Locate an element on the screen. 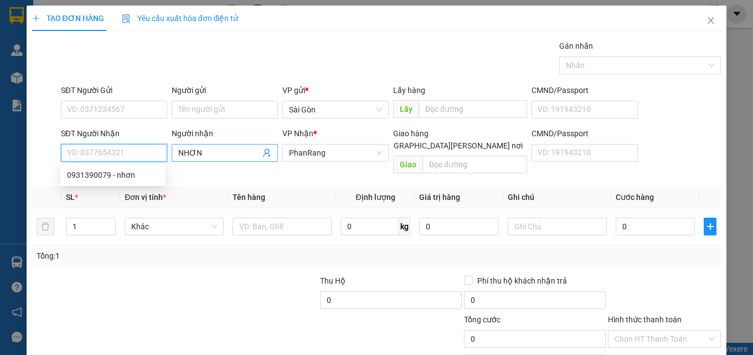  label: Gán nhãn is located at coordinates (576, 46).